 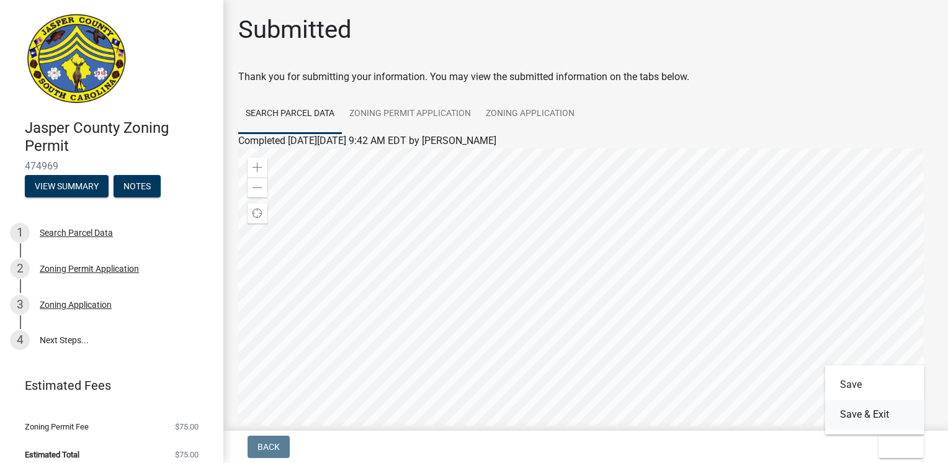 I want to click on div: 4, so click(x=20, y=340).